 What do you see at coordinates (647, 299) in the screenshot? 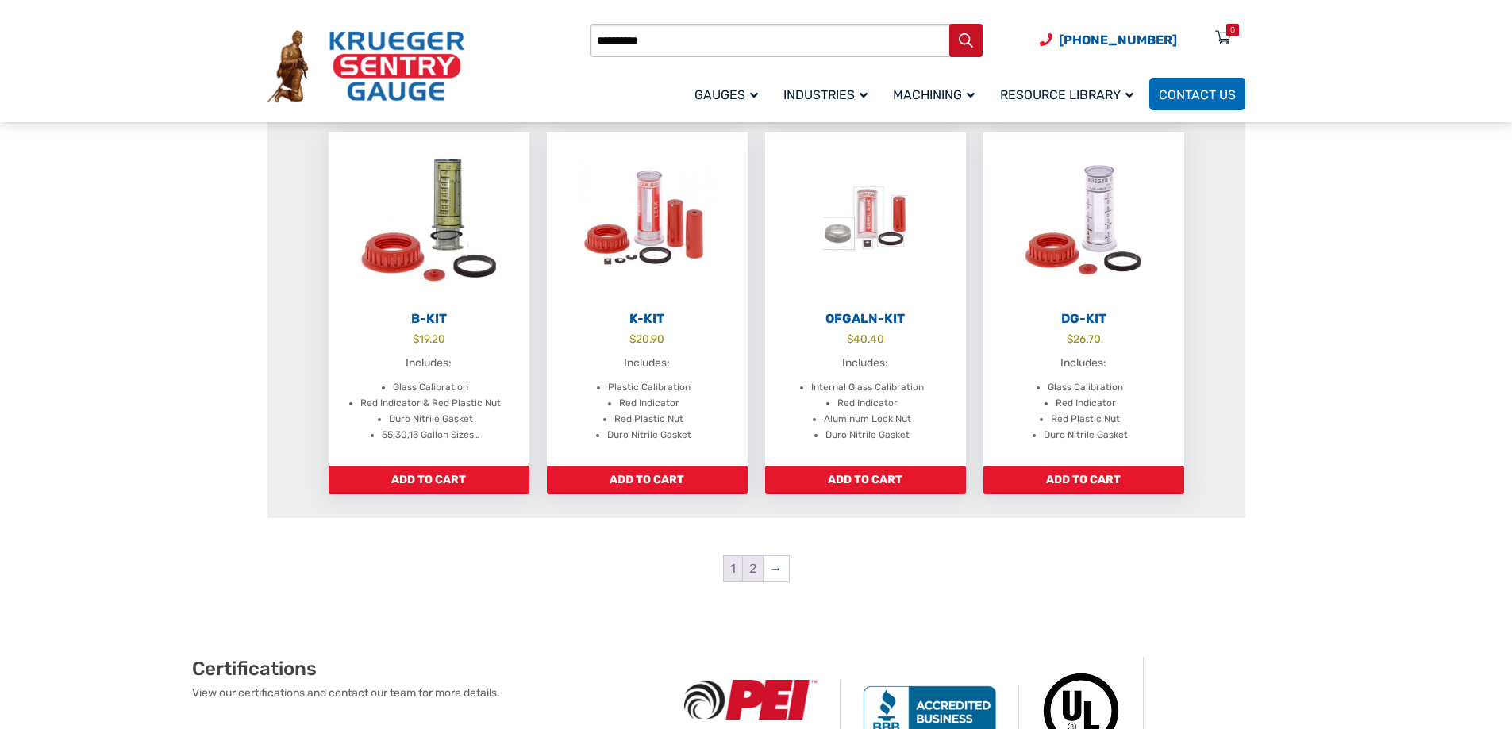
I see `a: K-Kit $20.90 Includes: Plastic Calibration Red Indicator Red Plastic Nut Duro Nitrile Gasket` at bounding box center [647, 299].